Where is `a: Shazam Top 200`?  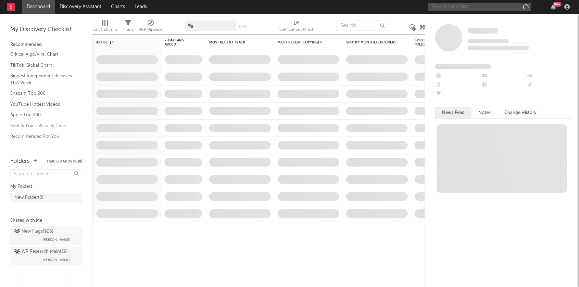 a: Shazam Top 200 is located at coordinates (43, 93).